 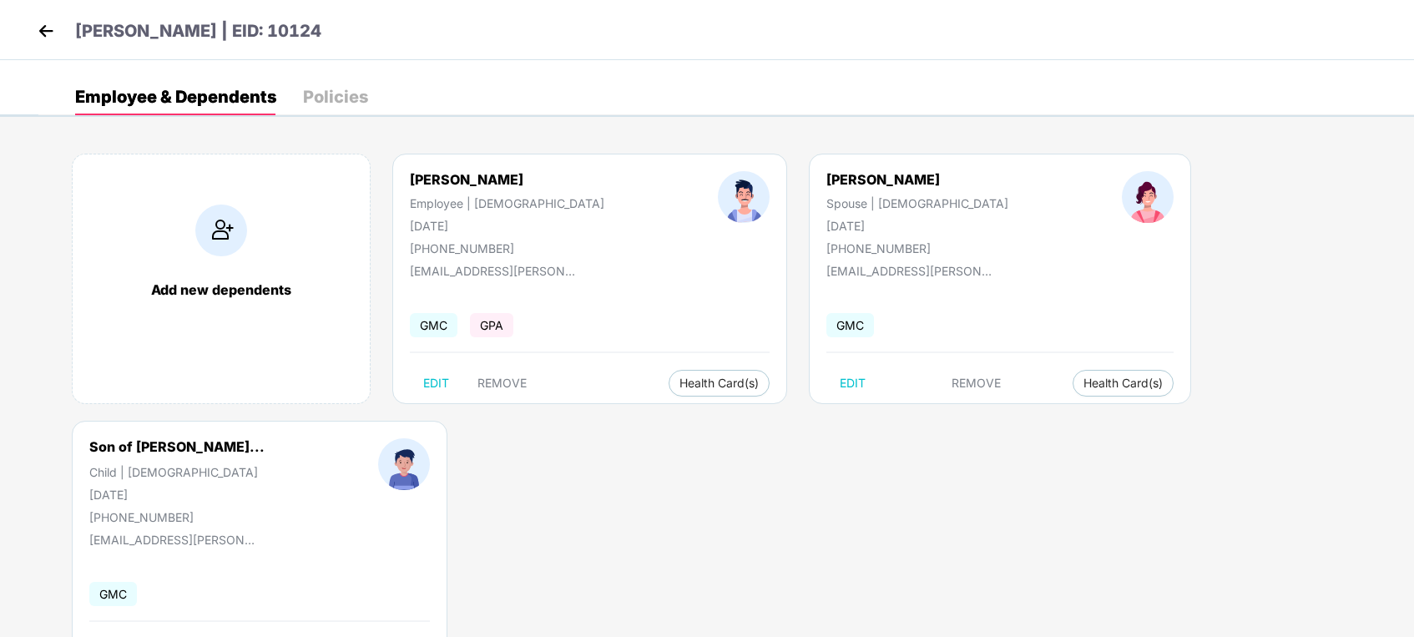 I want to click on img: back, so click(x=46, y=31).